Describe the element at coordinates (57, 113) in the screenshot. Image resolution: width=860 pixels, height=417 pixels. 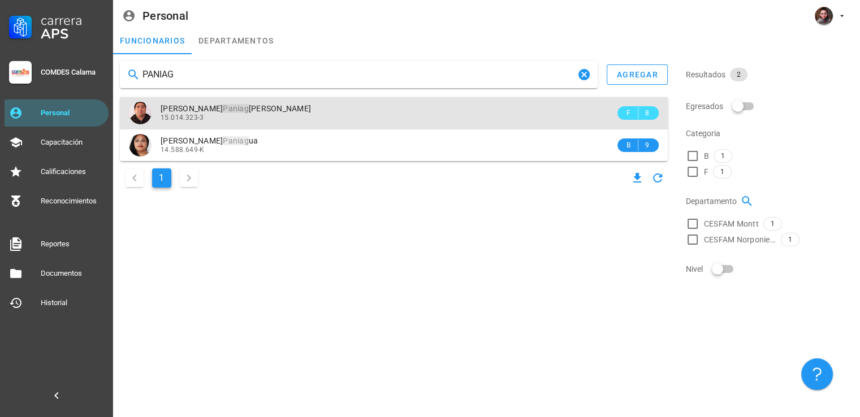
I see `a: Personal` at that location.